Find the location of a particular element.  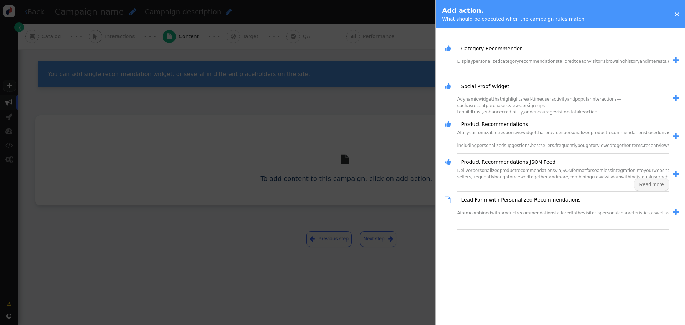

span: real-time is located at coordinates (532, 99).